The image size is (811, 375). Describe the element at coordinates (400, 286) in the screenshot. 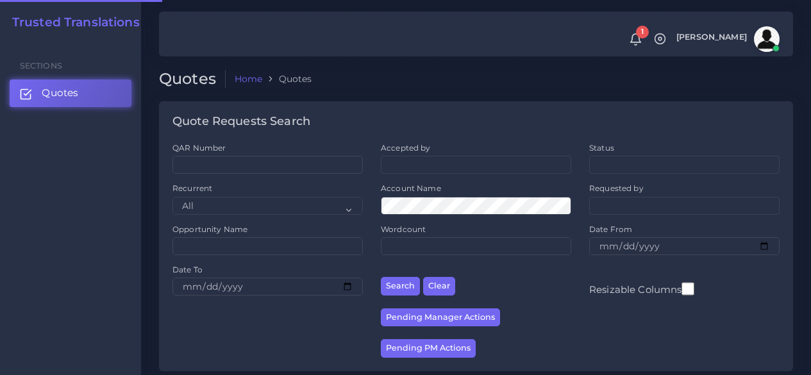

I see `button: Search` at that location.